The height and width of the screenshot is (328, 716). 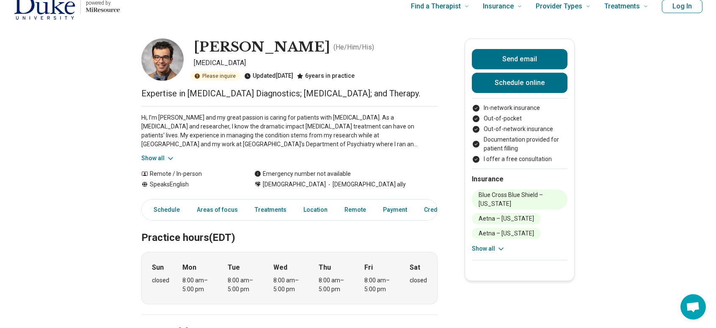 What do you see at coordinates (233, 268) in the screenshot?
I see `strong: Tue` at bounding box center [233, 268].